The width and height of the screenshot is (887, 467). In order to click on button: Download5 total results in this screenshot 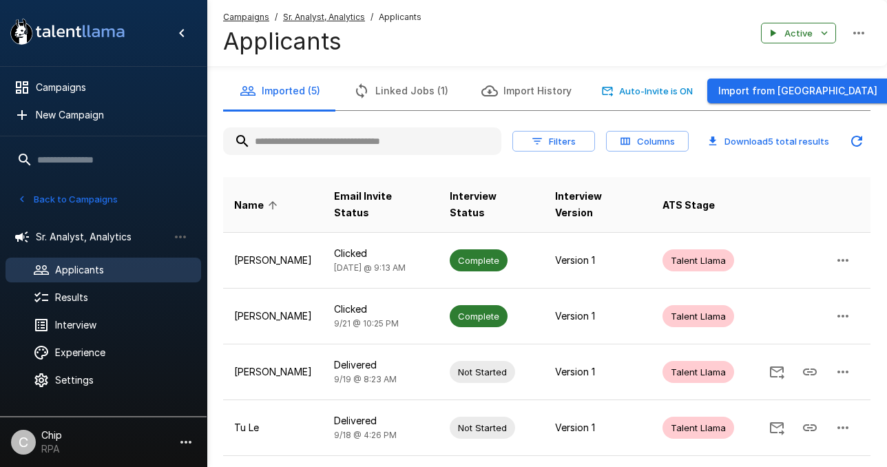, I will do `click(769, 141)`.